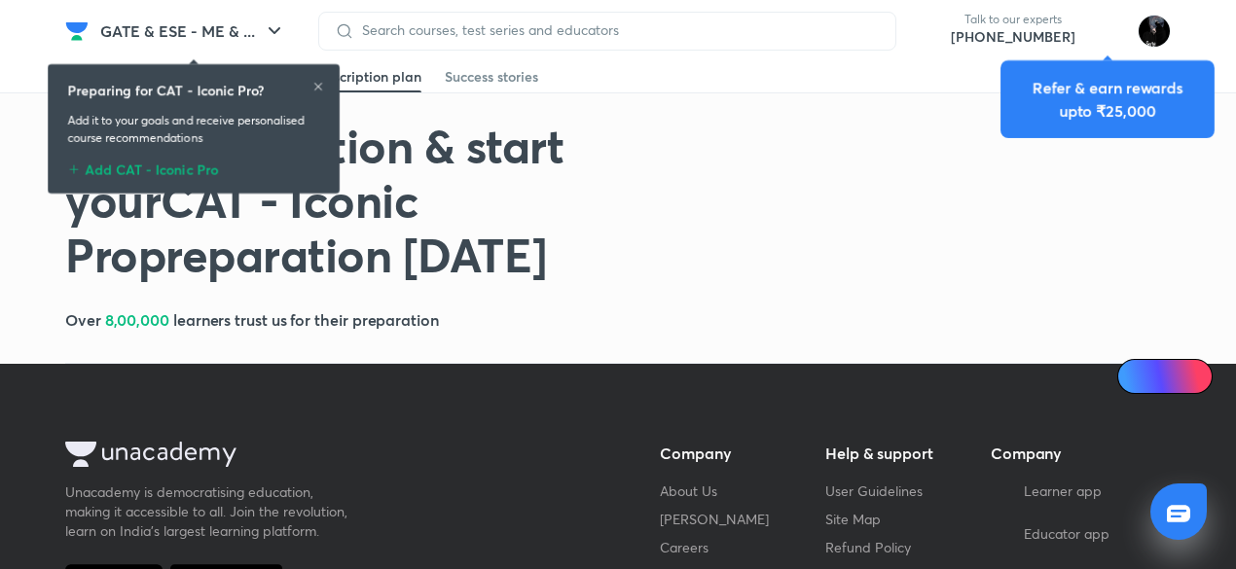  Describe the element at coordinates (1106, 31) in the screenshot. I see `img: avatar` at that location.